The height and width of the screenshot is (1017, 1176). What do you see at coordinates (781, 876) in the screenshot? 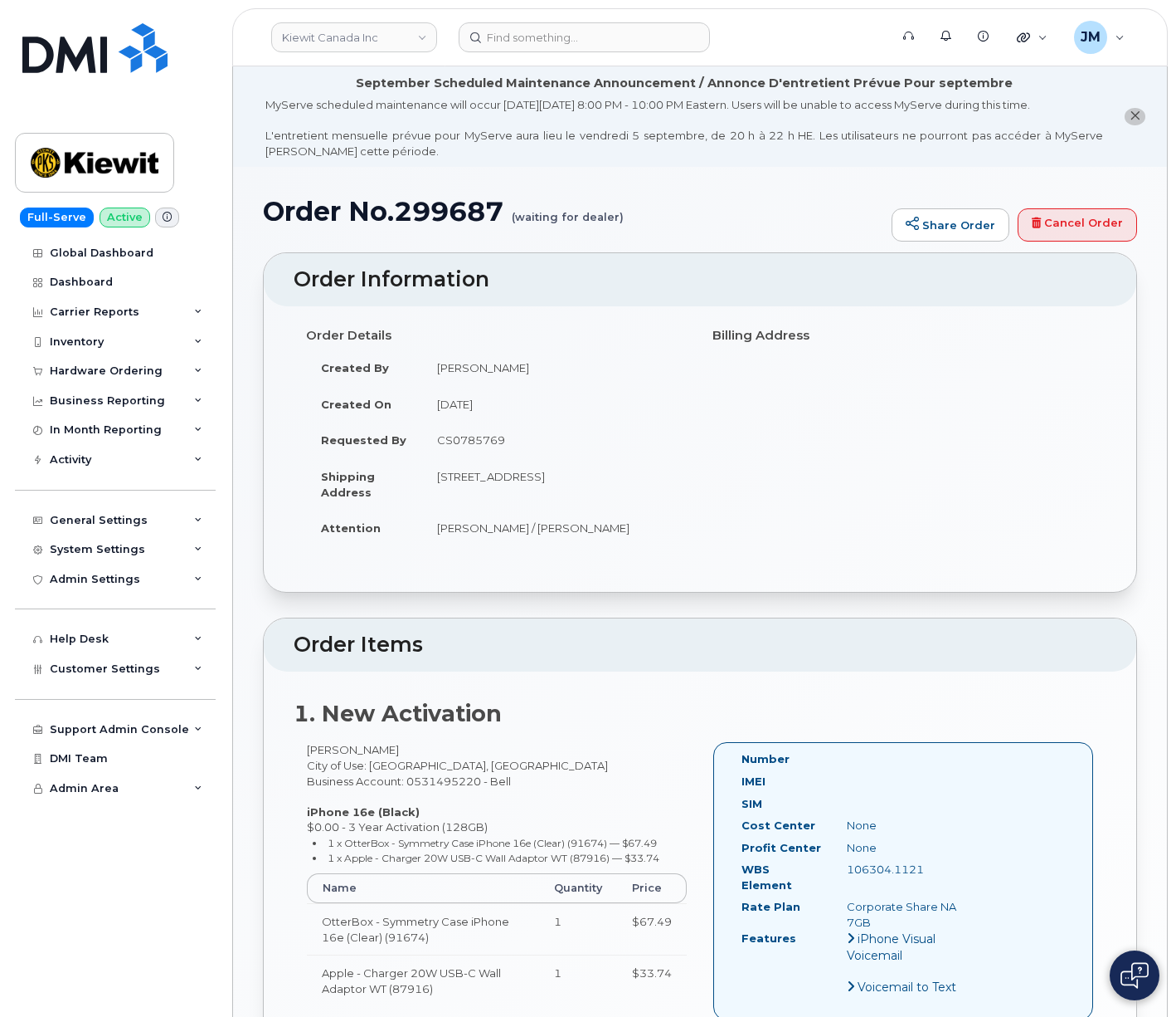
I see `label: WBS Element` at bounding box center [781, 876].